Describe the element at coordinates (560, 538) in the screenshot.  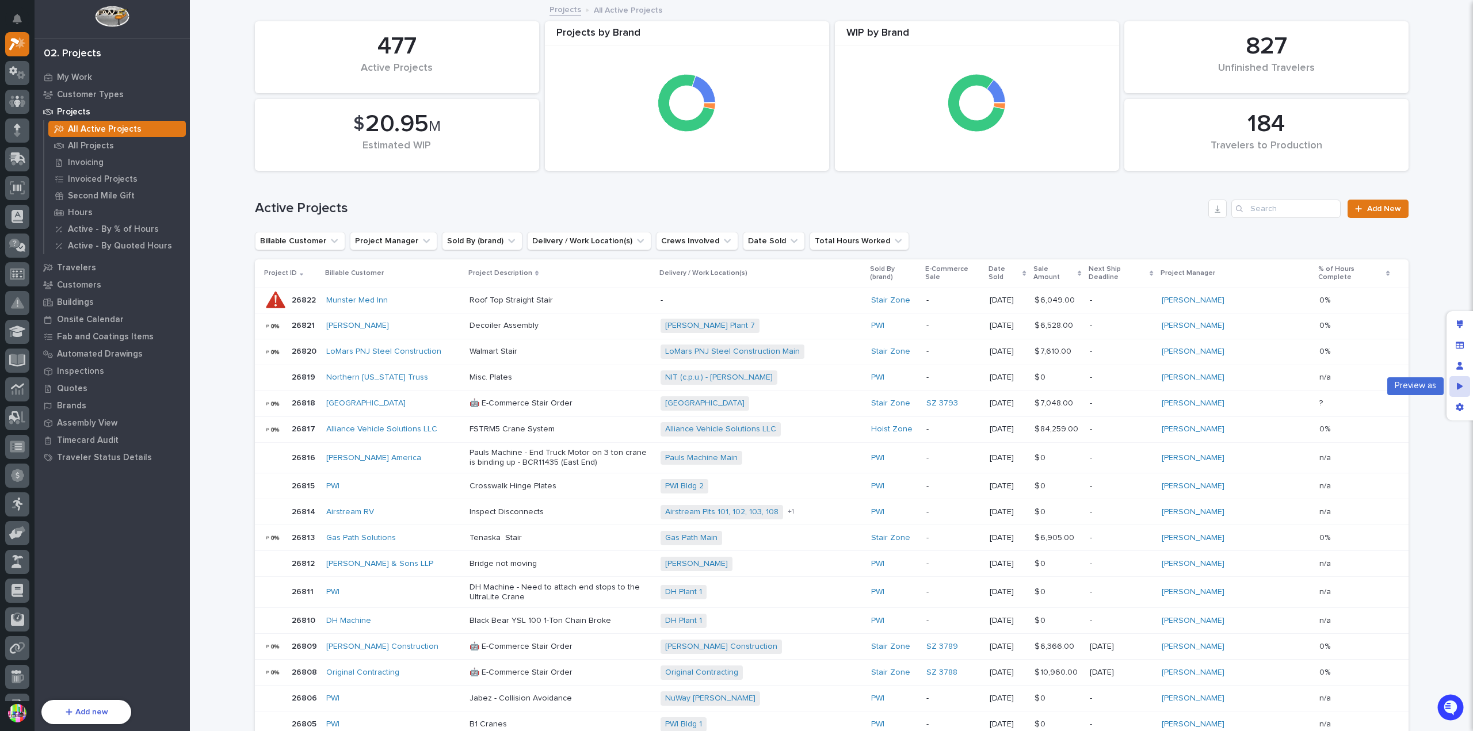
I see `p: Tenaska Stair` at that location.